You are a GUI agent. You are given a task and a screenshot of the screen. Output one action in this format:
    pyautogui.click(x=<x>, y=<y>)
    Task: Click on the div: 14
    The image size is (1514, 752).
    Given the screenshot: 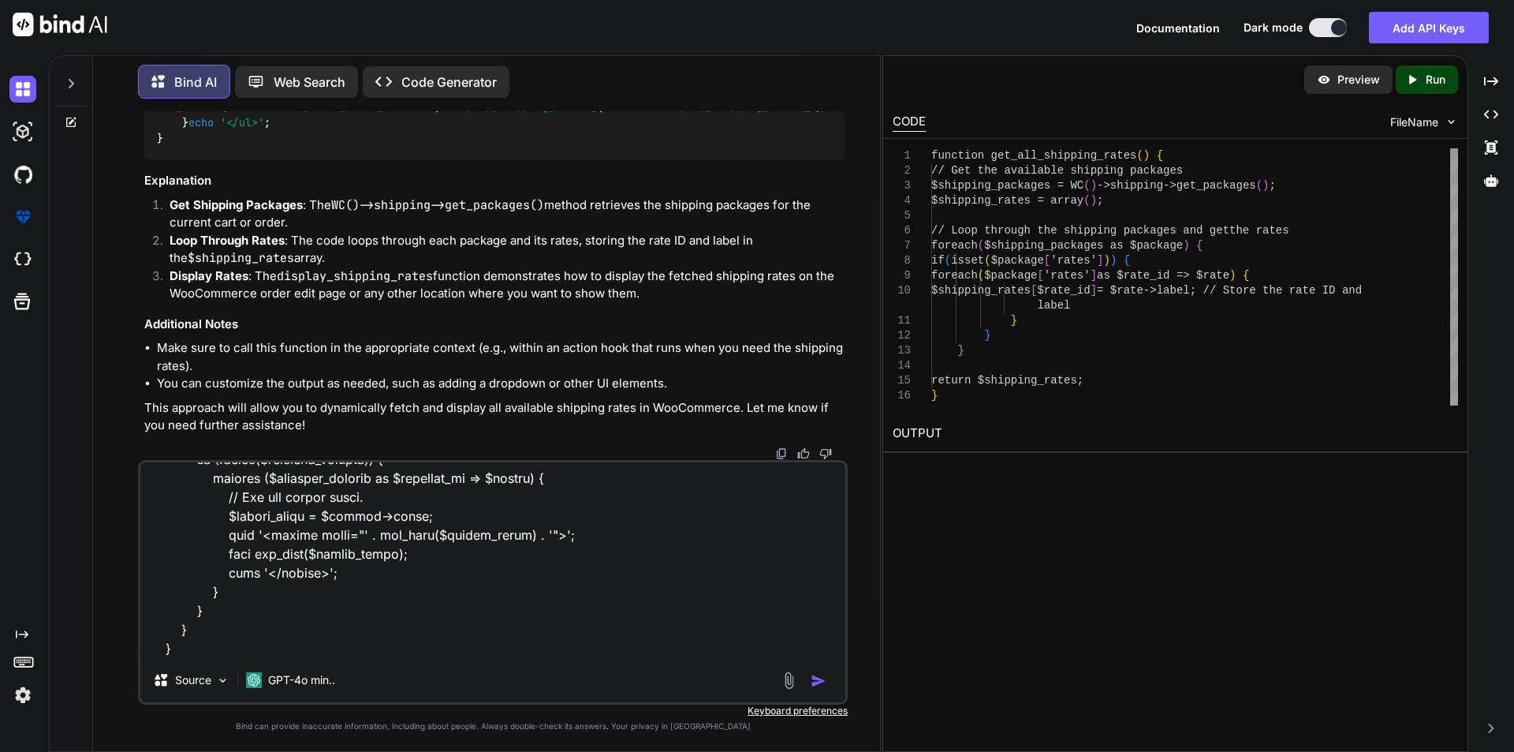 What is the action you would take?
    pyautogui.click(x=901, y=365)
    